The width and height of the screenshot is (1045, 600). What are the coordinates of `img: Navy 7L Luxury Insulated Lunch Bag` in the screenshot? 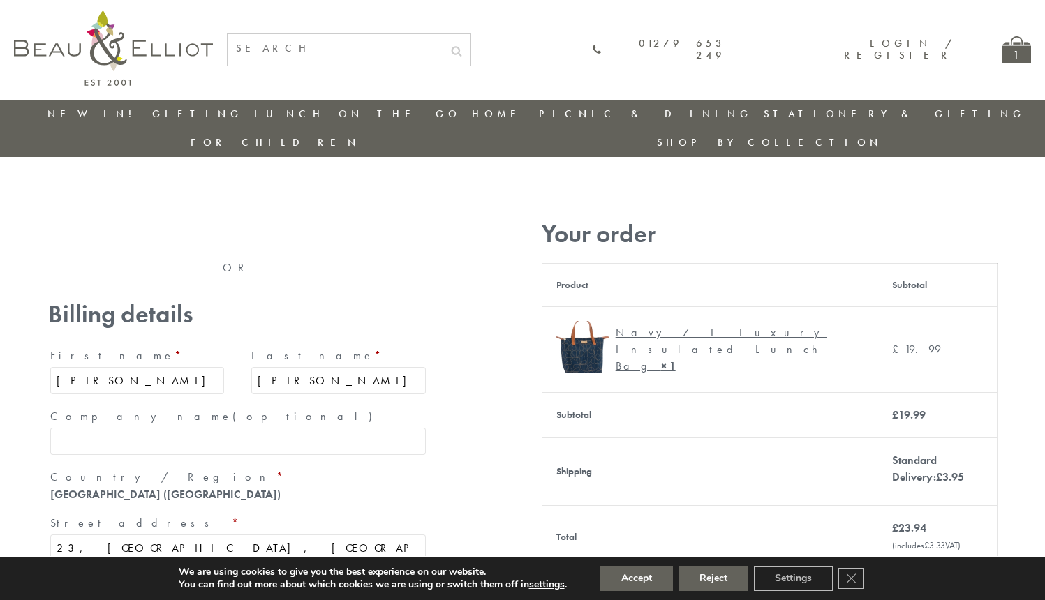 It's located at (582, 347).